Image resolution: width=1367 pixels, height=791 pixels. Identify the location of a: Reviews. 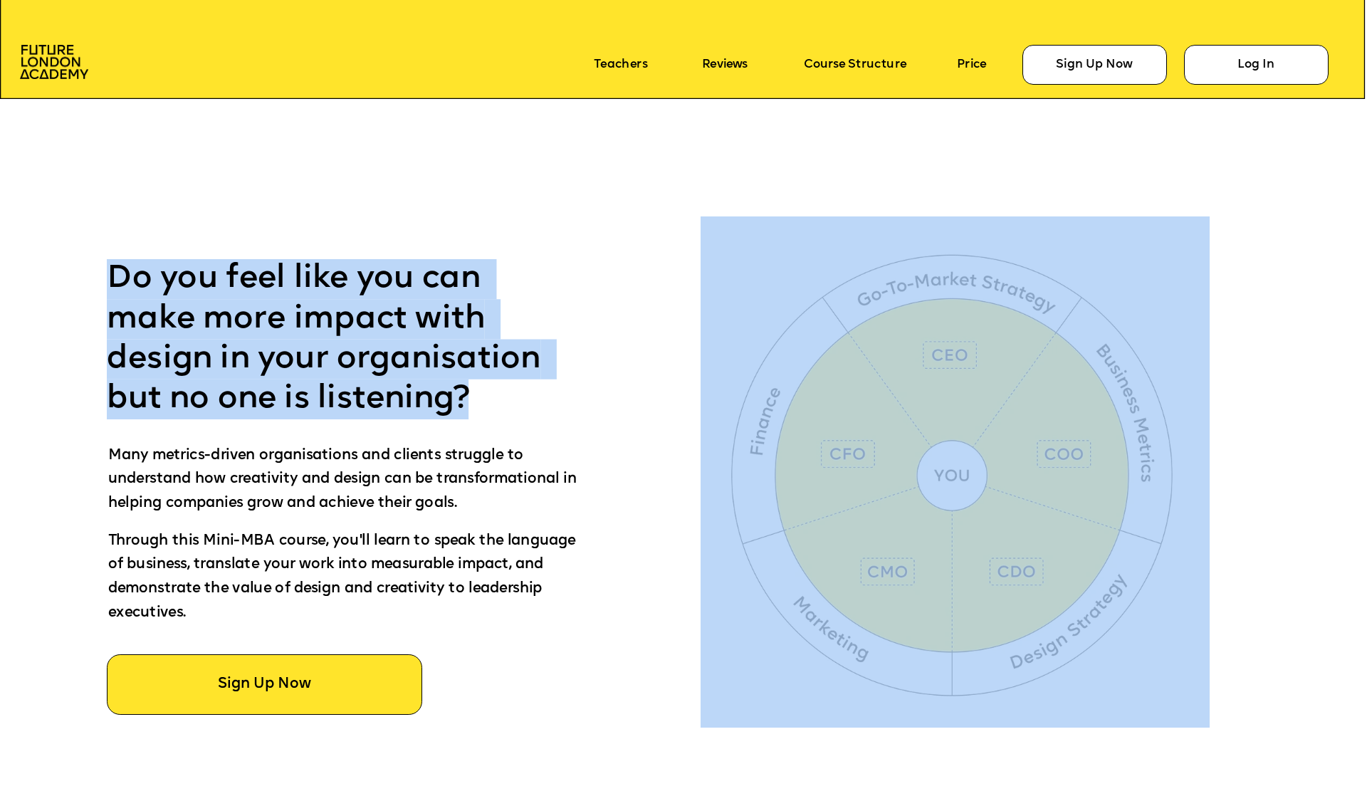
(725, 64).